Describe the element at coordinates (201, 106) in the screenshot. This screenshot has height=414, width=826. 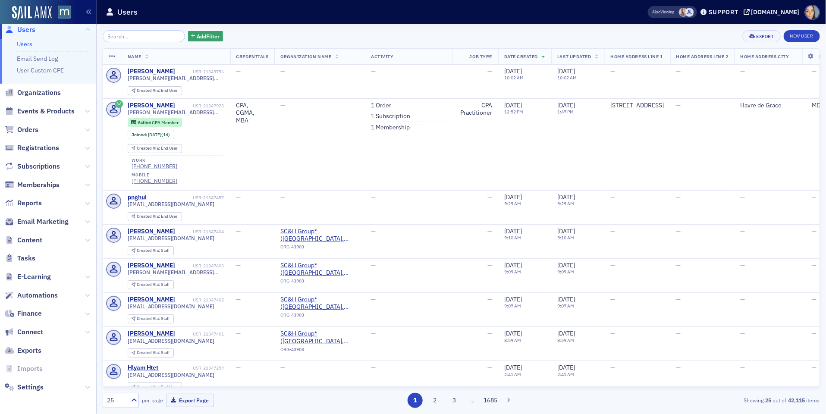
I see `div: USR-21347923` at that location.